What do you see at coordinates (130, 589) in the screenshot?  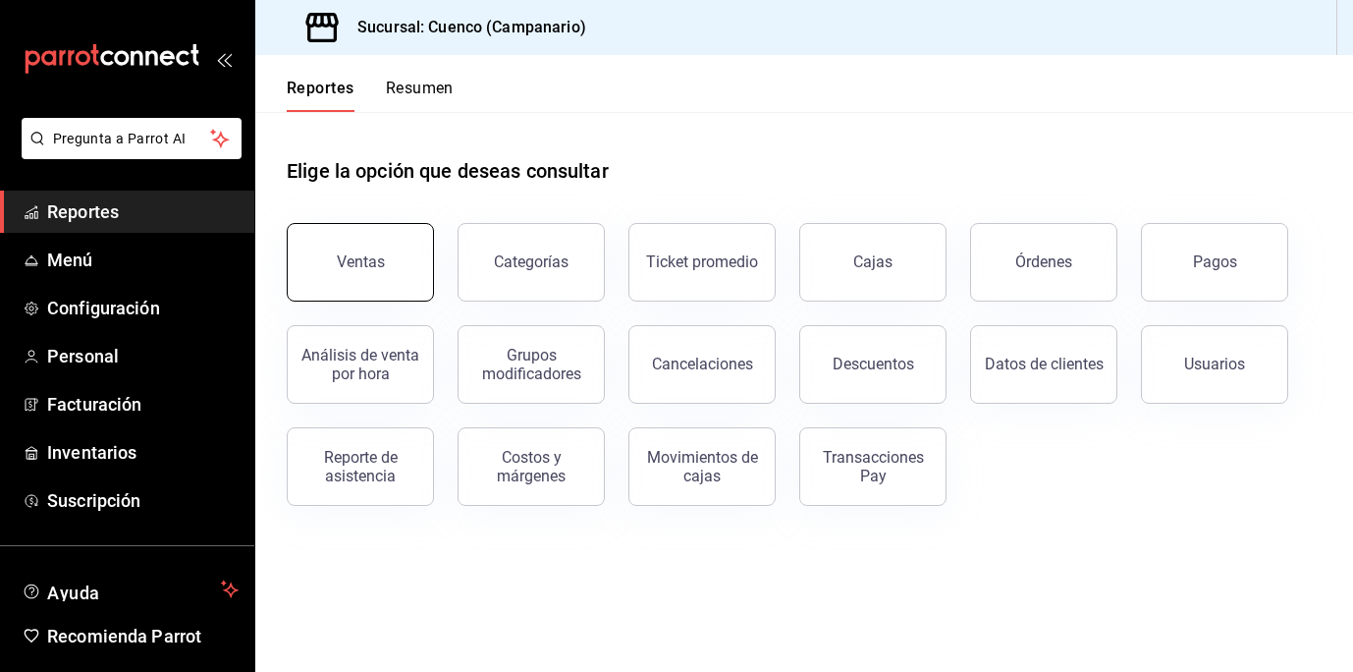 I see `span: Ayuda` at bounding box center [130, 589].